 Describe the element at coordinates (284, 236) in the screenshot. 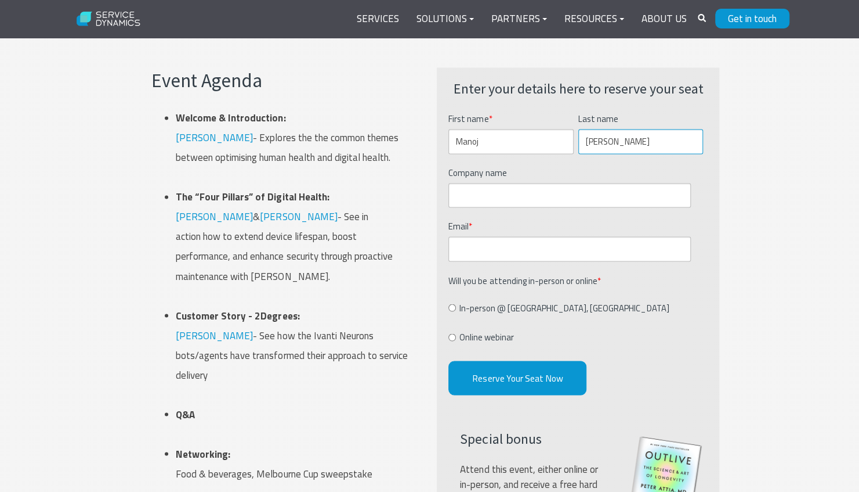

I see `span: & - See in action how to extend device lifespan, boost performance, and enhance security through ...` at that location.